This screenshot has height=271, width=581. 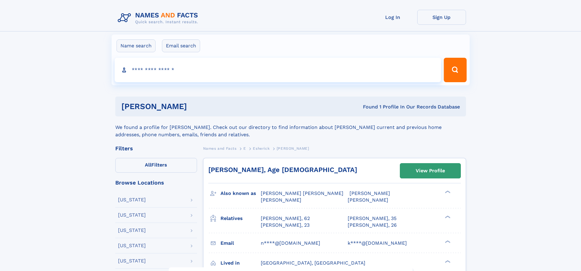 I want to click on span: E, so click(x=245, y=148).